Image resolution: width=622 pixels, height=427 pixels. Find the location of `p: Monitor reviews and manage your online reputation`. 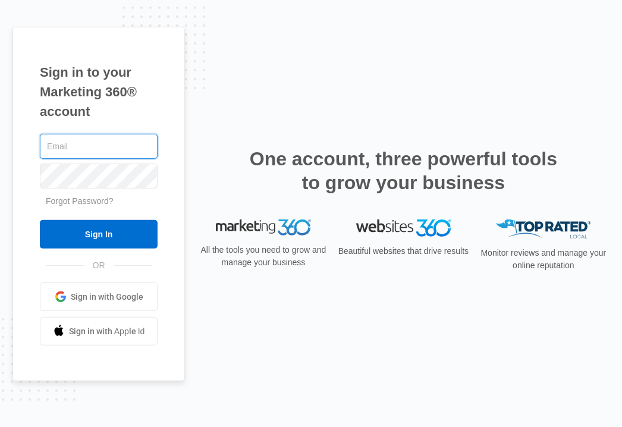

p: Monitor reviews and manage your online reputation is located at coordinates (543, 259).